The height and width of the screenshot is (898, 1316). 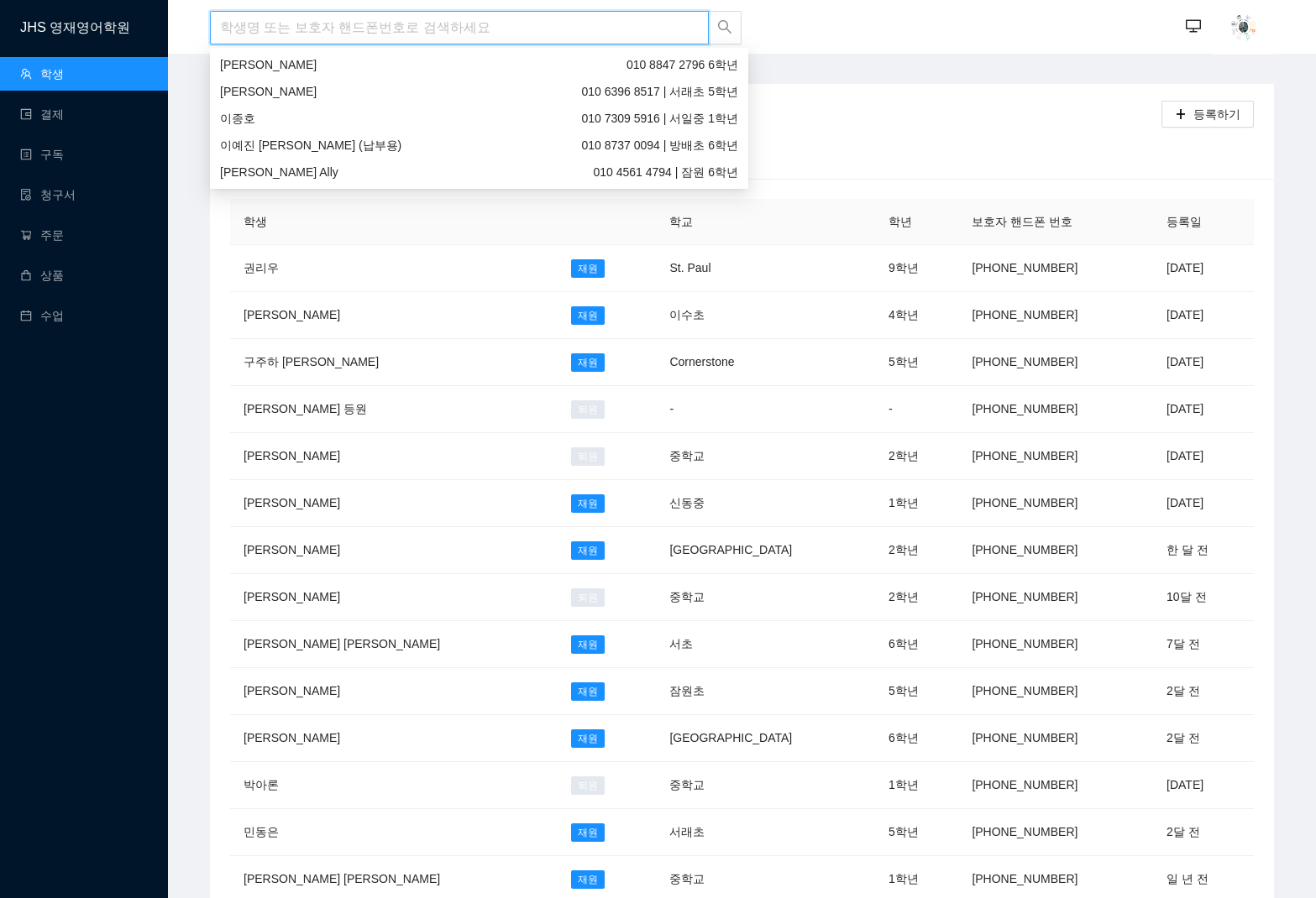 I want to click on td: 민동은, so click(x=394, y=833).